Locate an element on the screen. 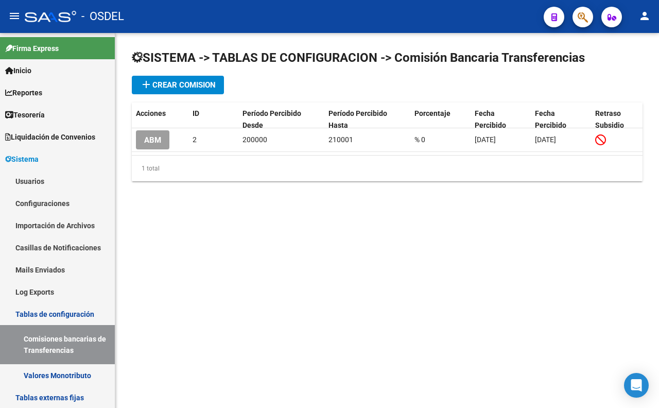 The height and width of the screenshot is (408, 659). span: SISTEMA -> TABLAS DE CONFIGURACION -> Comisión Bancaria Transferencias is located at coordinates (358, 58).